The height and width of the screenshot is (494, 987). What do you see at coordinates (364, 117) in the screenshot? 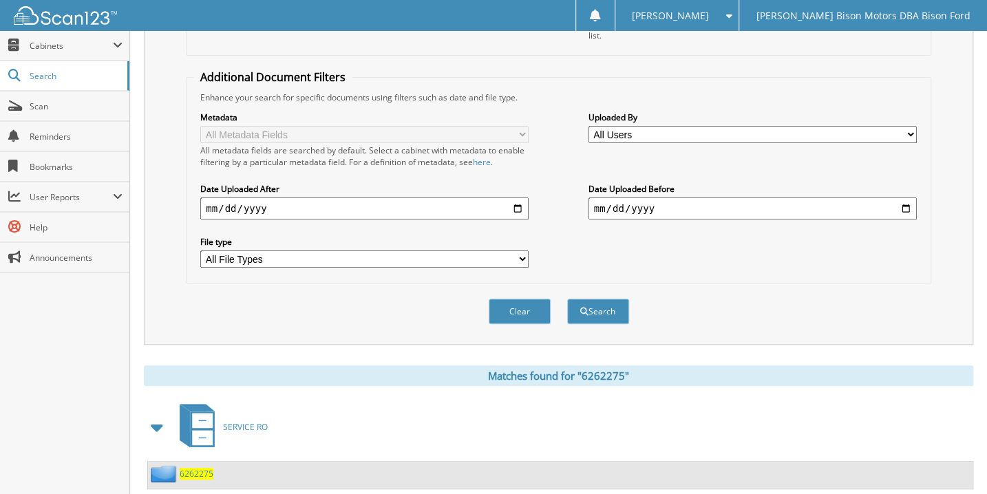
I see `label: Metadata` at bounding box center [364, 117].